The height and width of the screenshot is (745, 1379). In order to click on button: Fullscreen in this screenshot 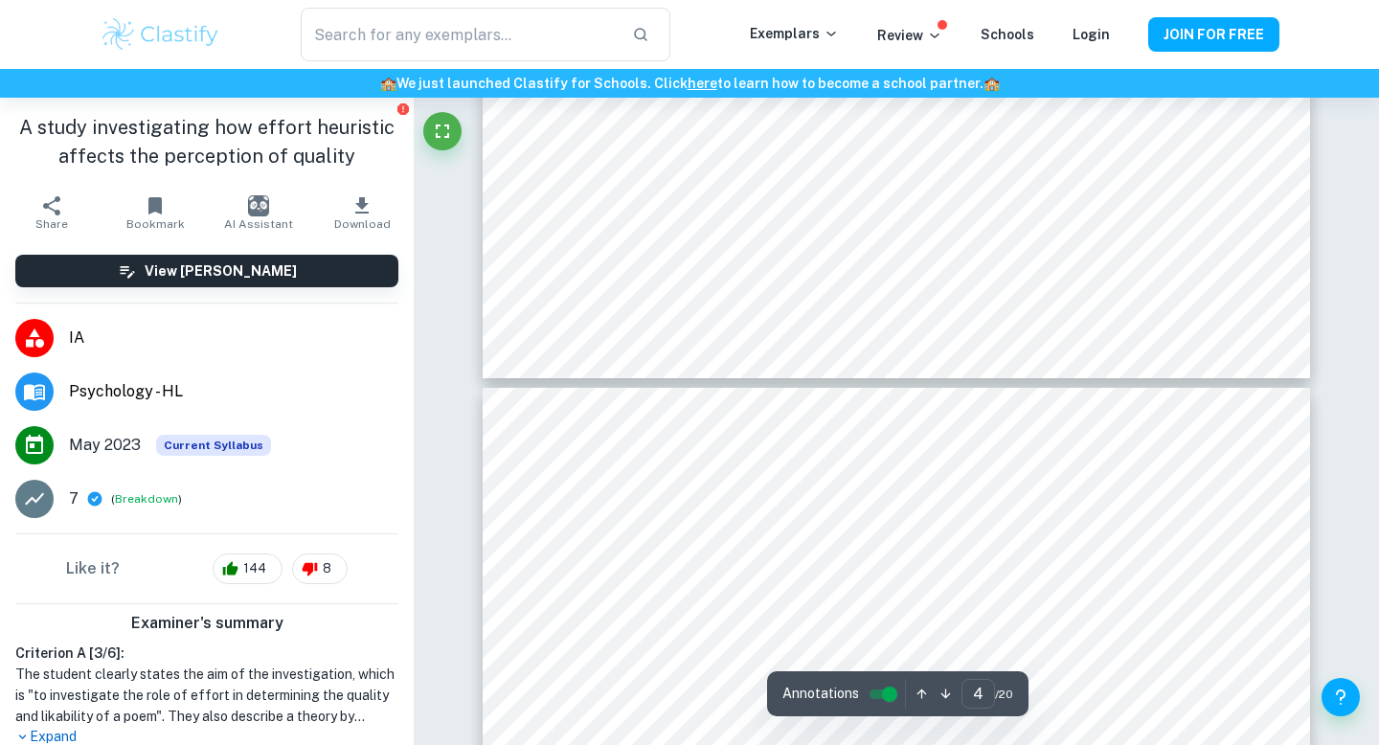, I will do `click(443, 131)`.